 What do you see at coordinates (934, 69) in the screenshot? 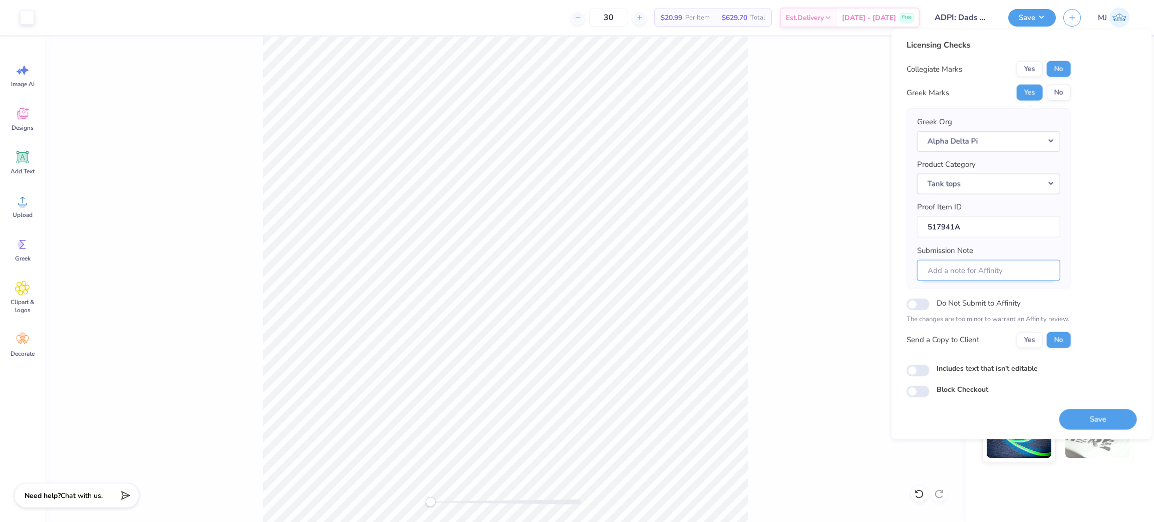
I see `div: Collegiate Marks` at bounding box center [934, 69].